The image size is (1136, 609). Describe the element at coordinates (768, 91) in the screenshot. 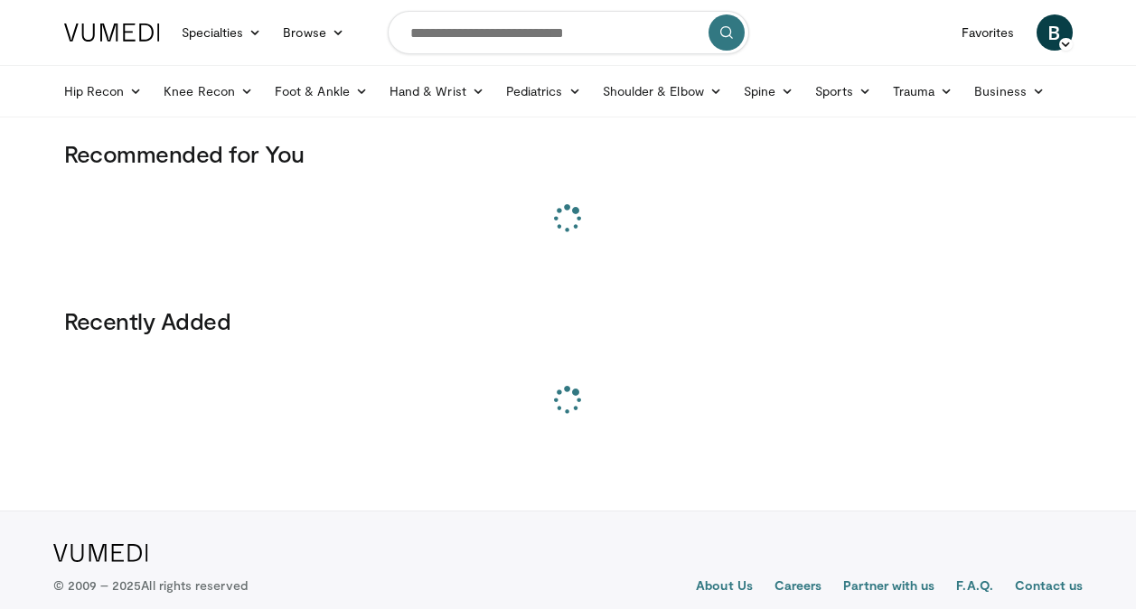

I see `a: Spine` at that location.